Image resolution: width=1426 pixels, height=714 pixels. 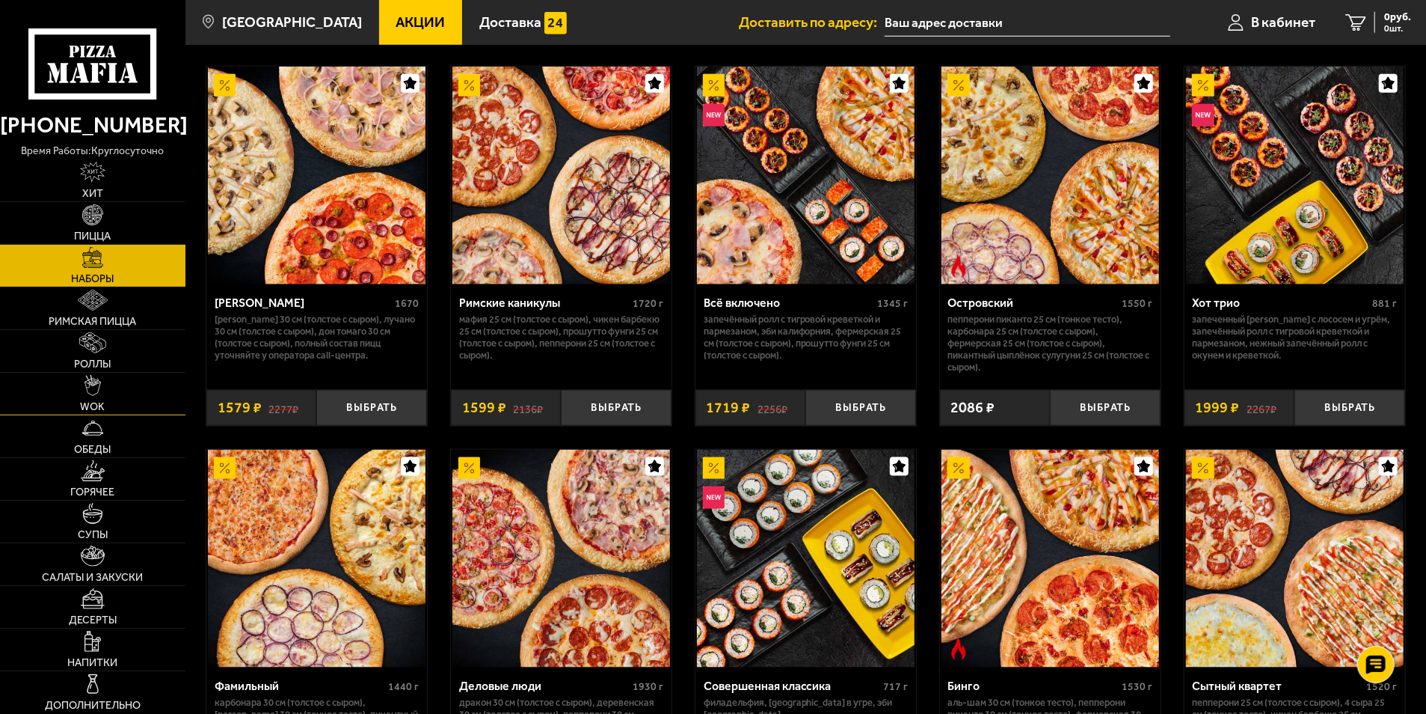 What do you see at coordinates (403, 686) in the screenshot?
I see `span: 1440 г` at bounding box center [403, 686].